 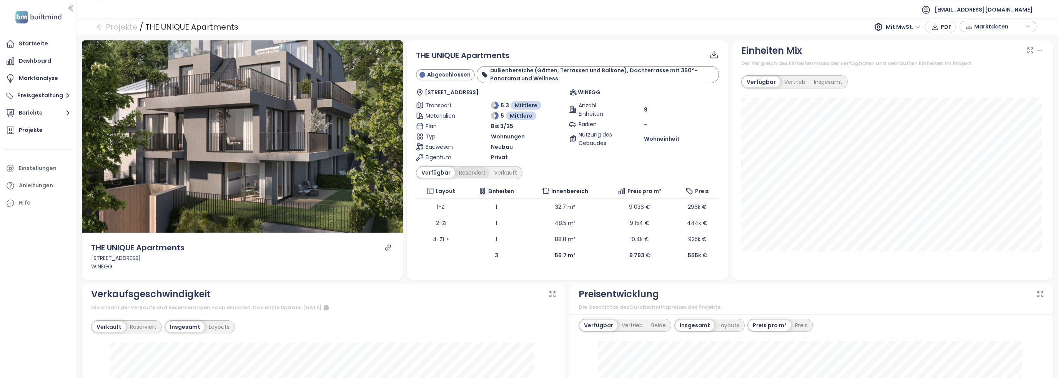 I want to click on span: Innenbereich, so click(x=570, y=191).